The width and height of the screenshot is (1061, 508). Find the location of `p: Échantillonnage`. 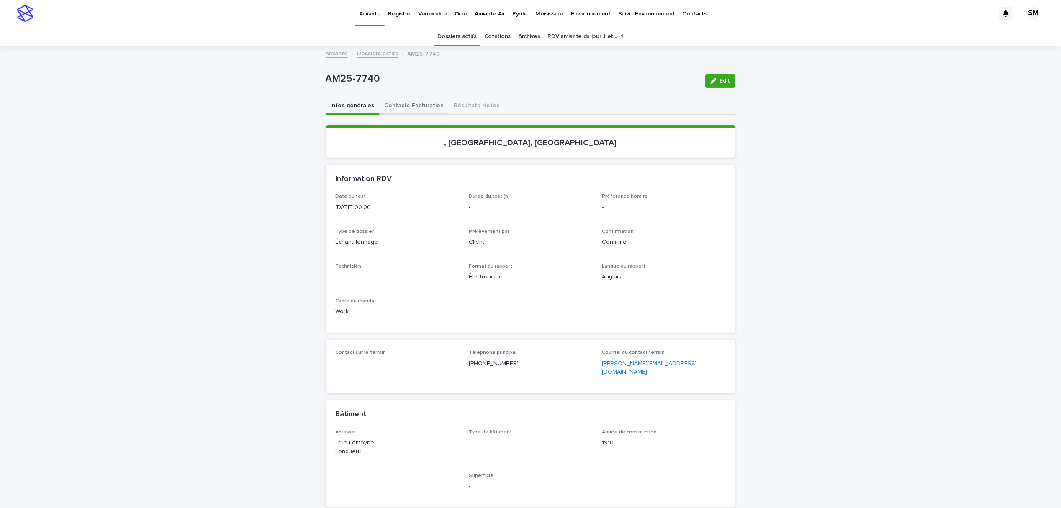

p: Échantillonnage is located at coordinates (397, 242).